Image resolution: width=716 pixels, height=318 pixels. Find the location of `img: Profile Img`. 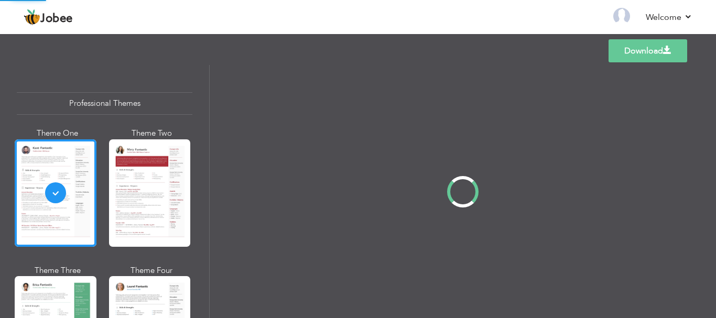

img: Profile Img is located at coordinates (622, 16).